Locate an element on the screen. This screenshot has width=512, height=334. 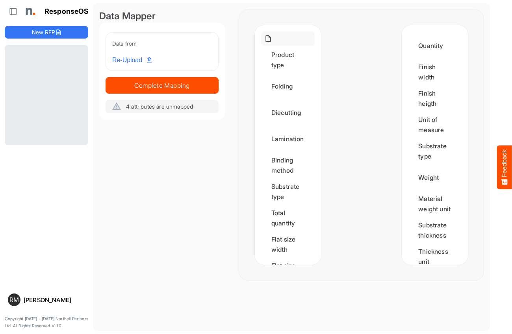
span: RM is located at coordinates (14, 300).